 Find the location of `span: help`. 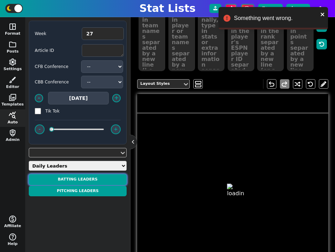

span: help is located at coordinates (13, 237).